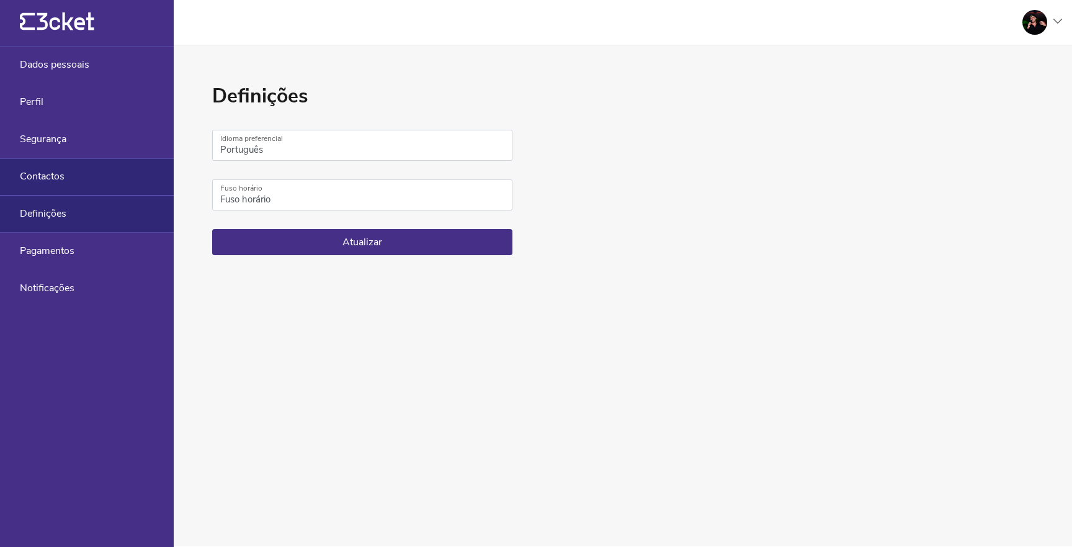  What do you see at coordinates (362, 96) in the screenshot?
I see `h1: Definições` at bounding box center [362, 96].